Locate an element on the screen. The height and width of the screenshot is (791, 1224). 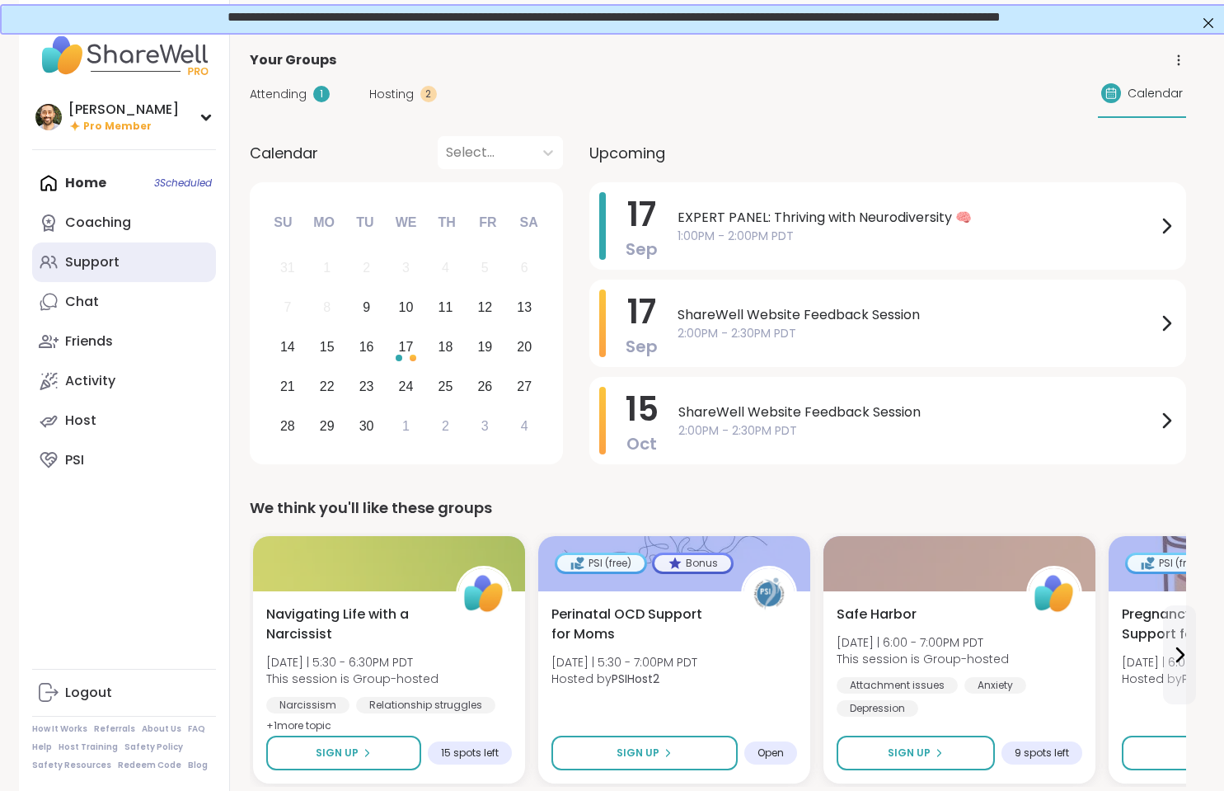
div: Choose Wednesday, September 24th, 2025 is located at coordinates (406, 386).